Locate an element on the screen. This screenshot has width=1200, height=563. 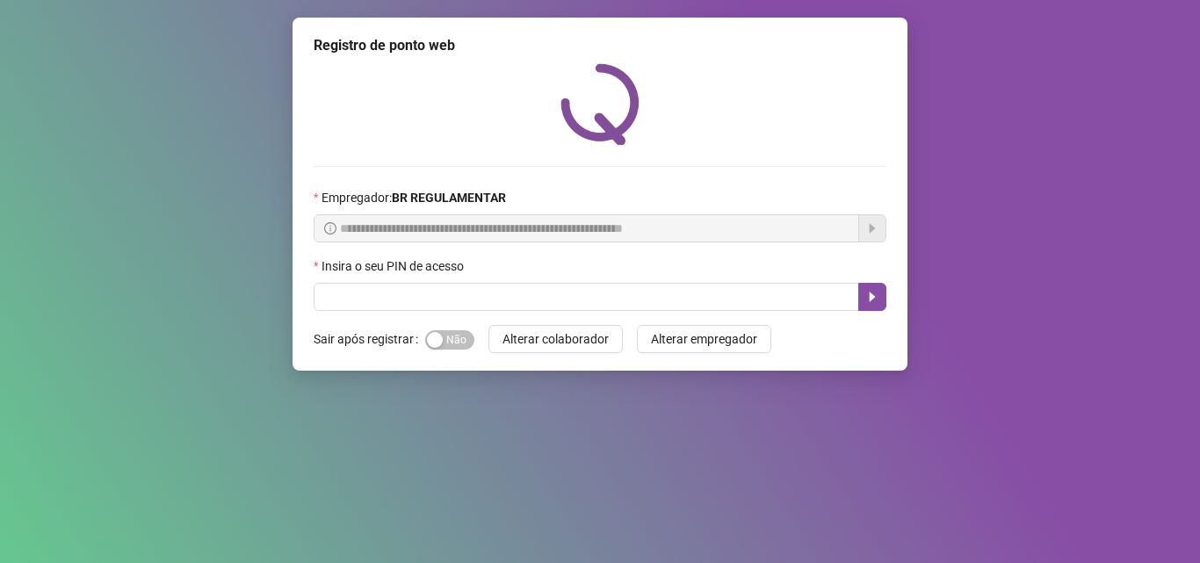
button: Alterar empregador is located at coordinates (704, 339).